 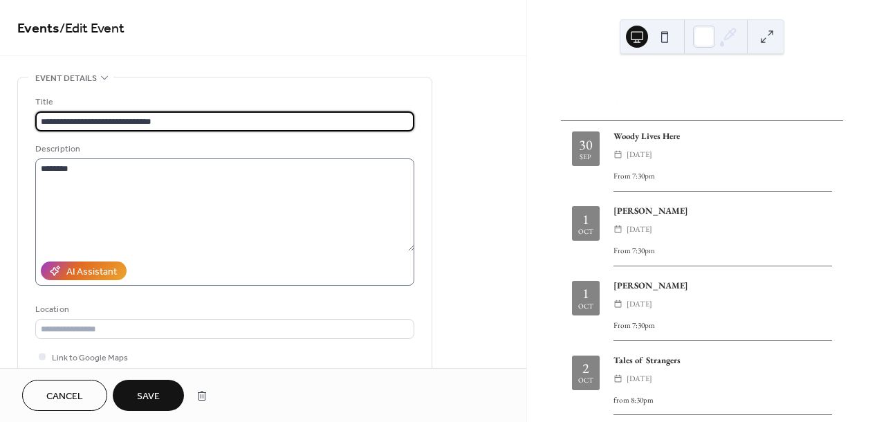 I want to click on span: Cancel, so click(x=64, y=396).